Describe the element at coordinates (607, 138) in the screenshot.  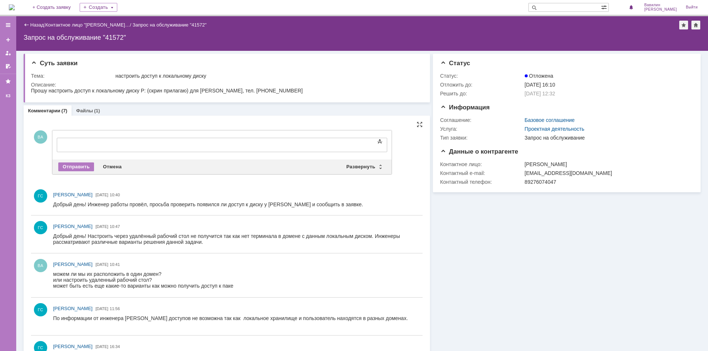
I see `div: Запрос на обслуживание` at that location.